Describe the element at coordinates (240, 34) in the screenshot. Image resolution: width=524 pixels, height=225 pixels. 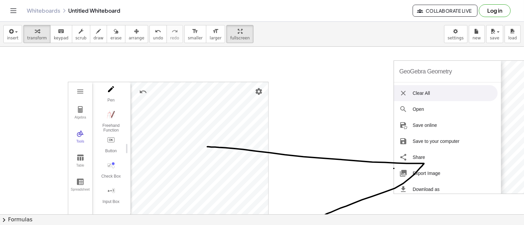
I see `button: fullscreen` at that location.